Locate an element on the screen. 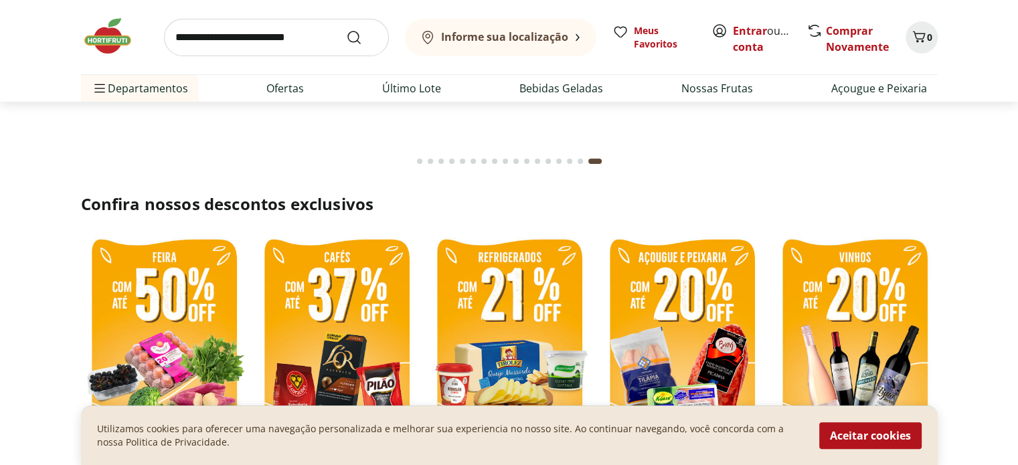 Image resolution: width=1018 pixels, height=465 pixels. button: Go to page 14 from fs-carousel is located at coordinates (559, 161).